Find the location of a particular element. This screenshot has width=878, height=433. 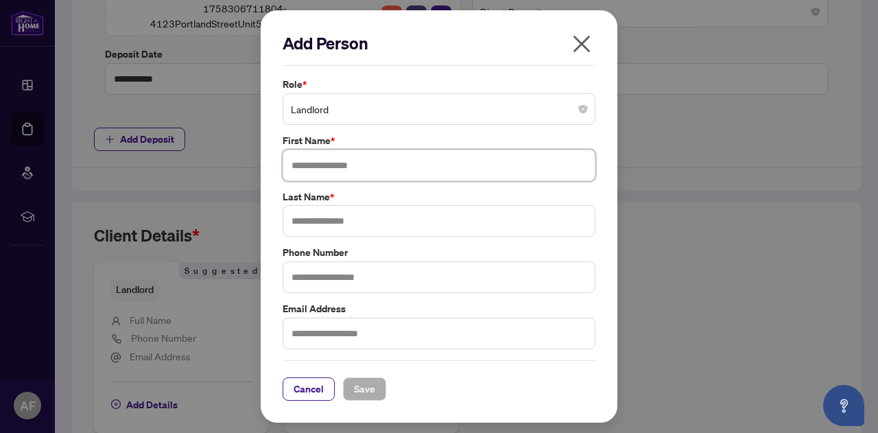

h2: Add Person is located at coordinates (439, 43).